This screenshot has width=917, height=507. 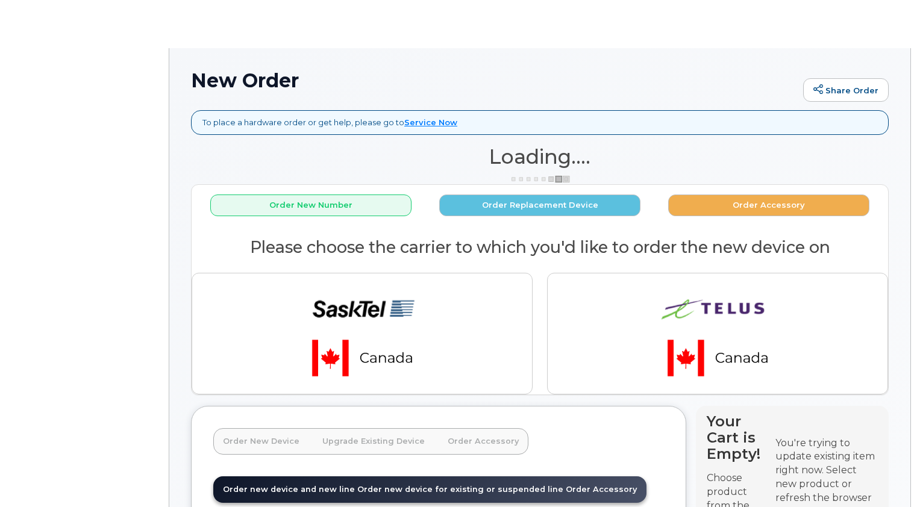 I want to click on img: telus-75cc6df763ab2382b72c48c3e4b527536370d5b107bb7a00e77c158c994cc10b.png, so click(x=718, y=334).